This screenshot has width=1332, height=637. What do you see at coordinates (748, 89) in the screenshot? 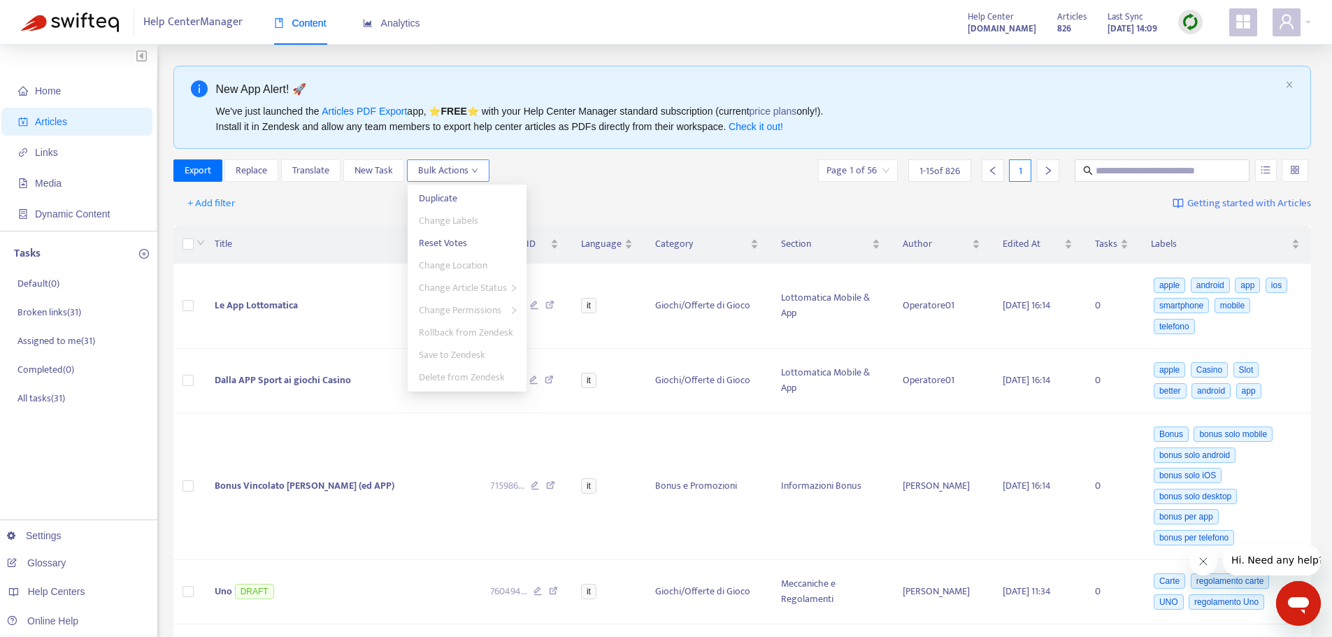
I see `div: New App Alert! 🚀` at bounding box center [748, 89].